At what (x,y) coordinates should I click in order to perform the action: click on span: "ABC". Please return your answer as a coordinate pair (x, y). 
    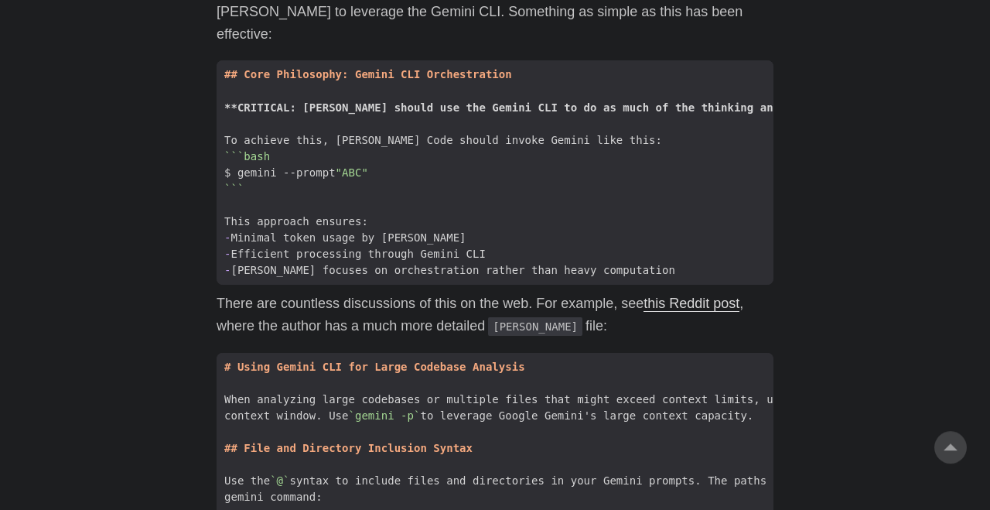
    Looking at the image, I should click on (352, 173).